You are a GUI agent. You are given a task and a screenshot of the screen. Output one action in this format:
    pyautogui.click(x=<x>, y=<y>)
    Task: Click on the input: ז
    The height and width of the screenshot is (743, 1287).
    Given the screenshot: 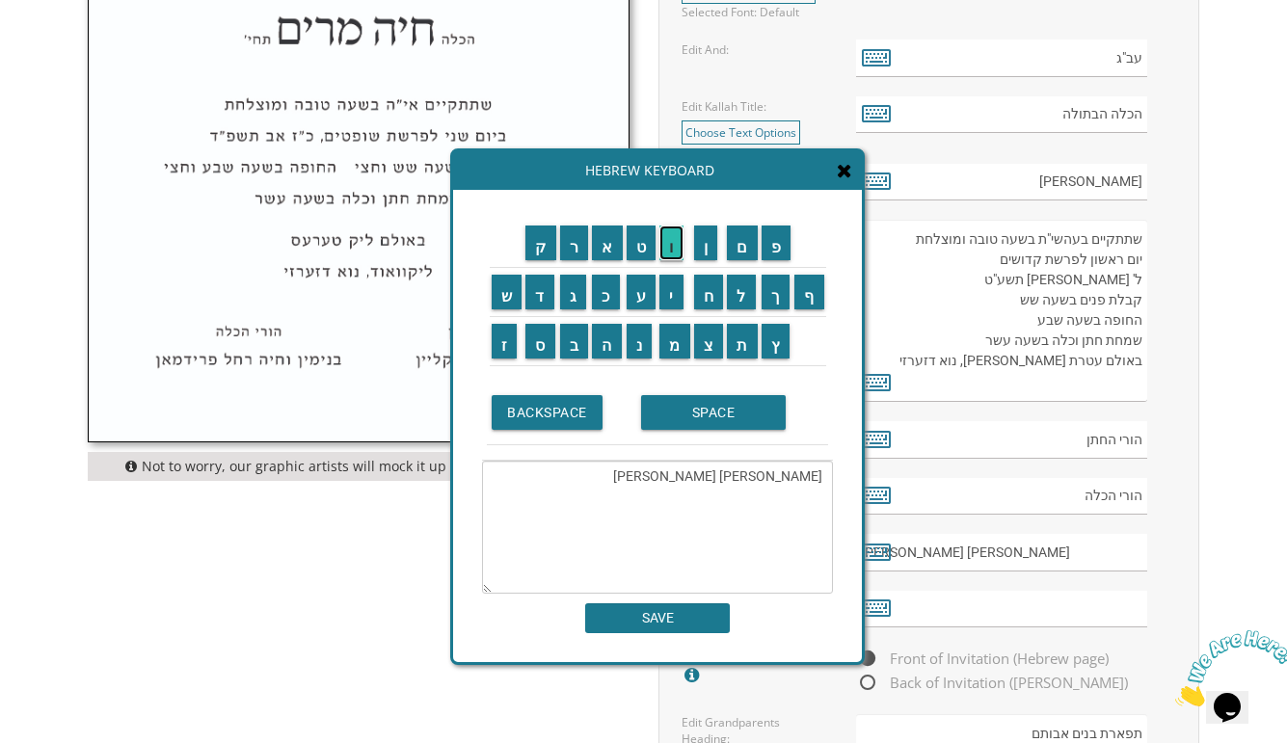 What is the action you would take?
    pyautogui.click(x=504, y=341)
    